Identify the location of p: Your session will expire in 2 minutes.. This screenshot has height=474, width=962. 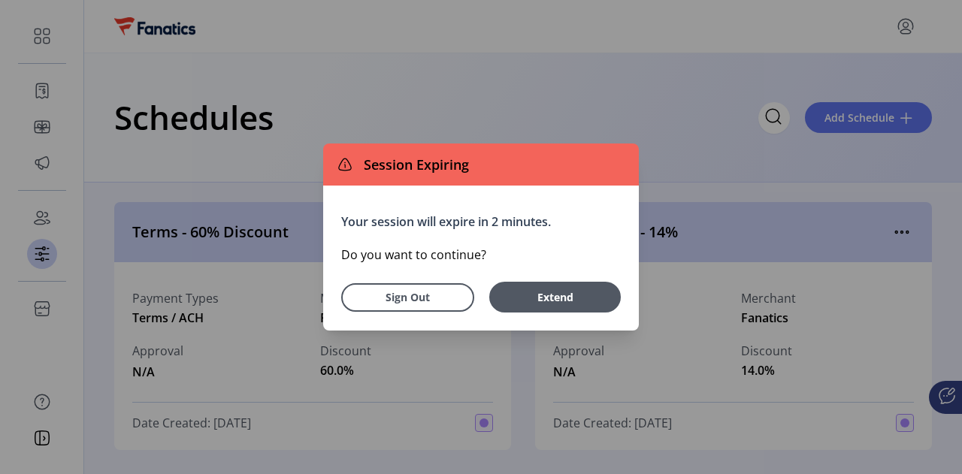
(481, 222).